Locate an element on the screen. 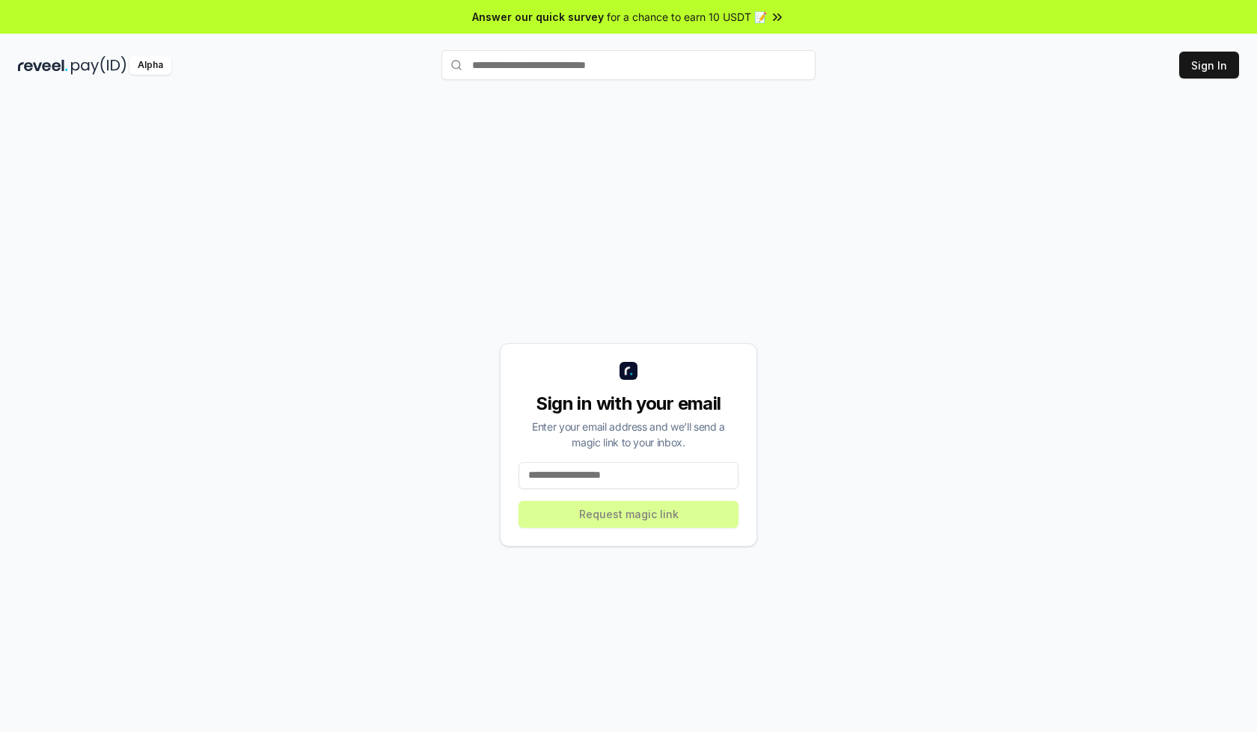 This screenshot has height=732, width=1257. div: Sign in with your email is located at coordinates (628, 404).